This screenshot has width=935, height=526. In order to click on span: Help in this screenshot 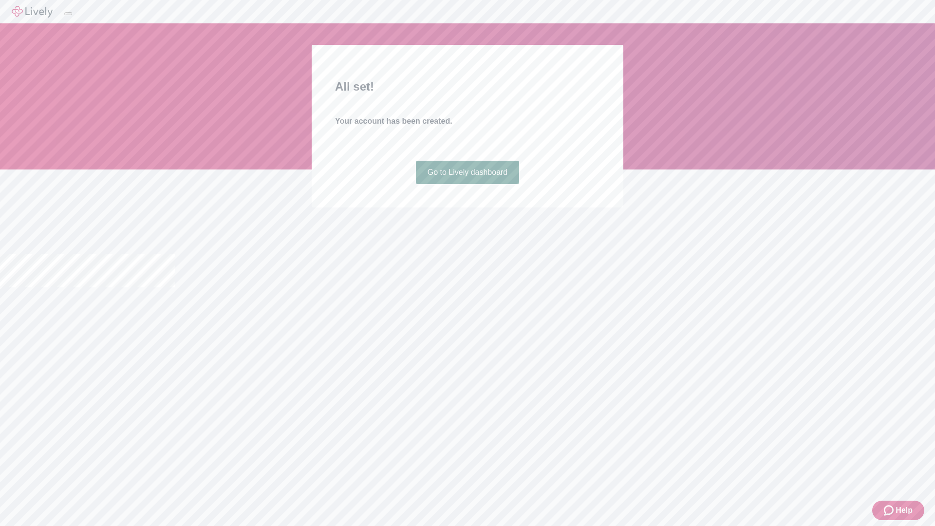, I will do `click(904, 510)`.